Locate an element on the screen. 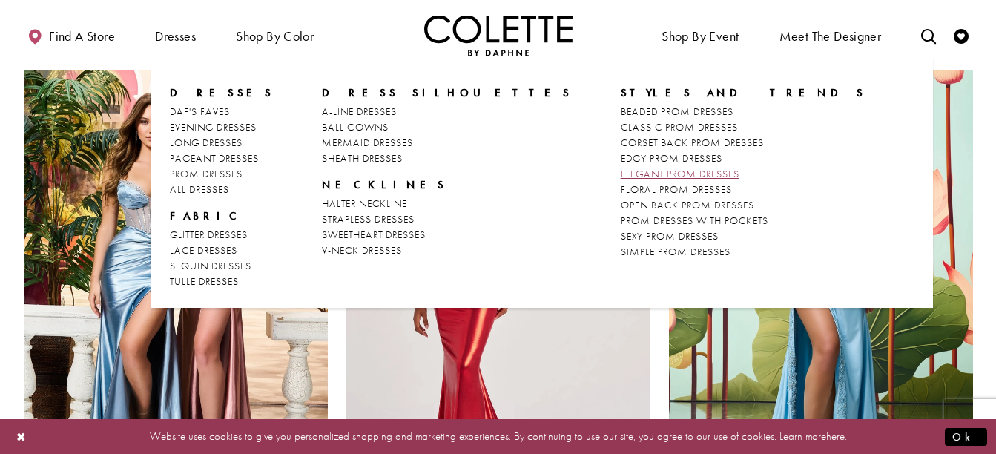 This screenshot has width=996, height=454. span: EVENING DRESSES is located at coordinates (213, 127).